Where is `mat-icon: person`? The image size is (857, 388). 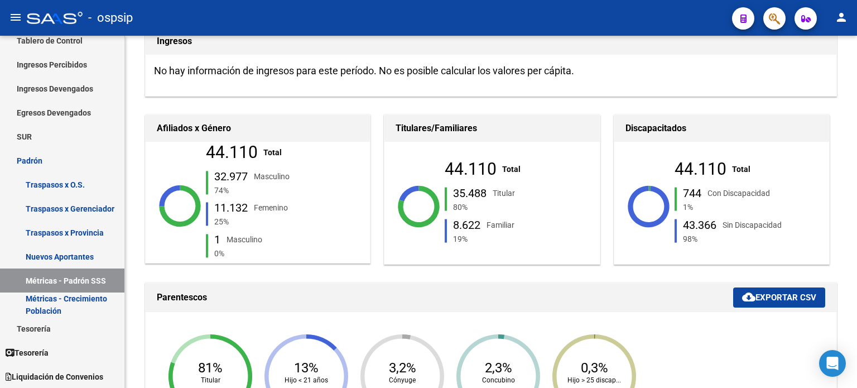
mat-icon: person is located at coordinates (842, 17).